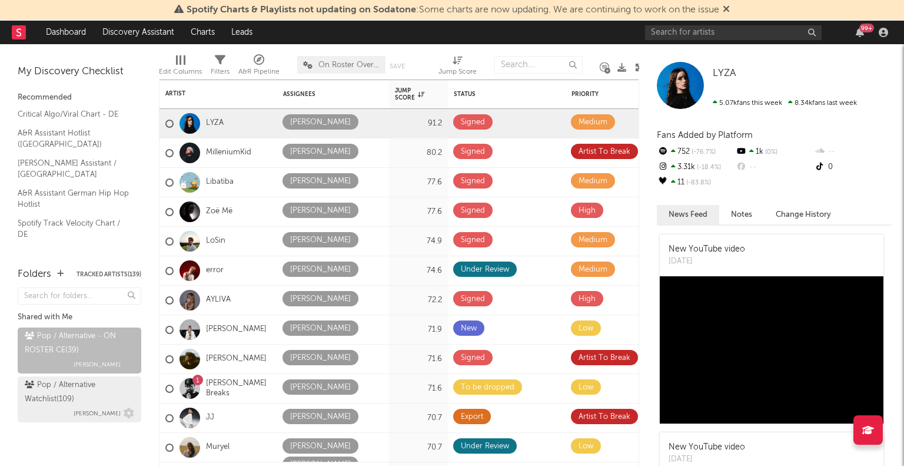 Image resolution: width=904 pixels, height=466 pixels. What do you see at coordinates (242, 32) in the screenshot?
I see `a: Leads` at bounding box center [242, 32].